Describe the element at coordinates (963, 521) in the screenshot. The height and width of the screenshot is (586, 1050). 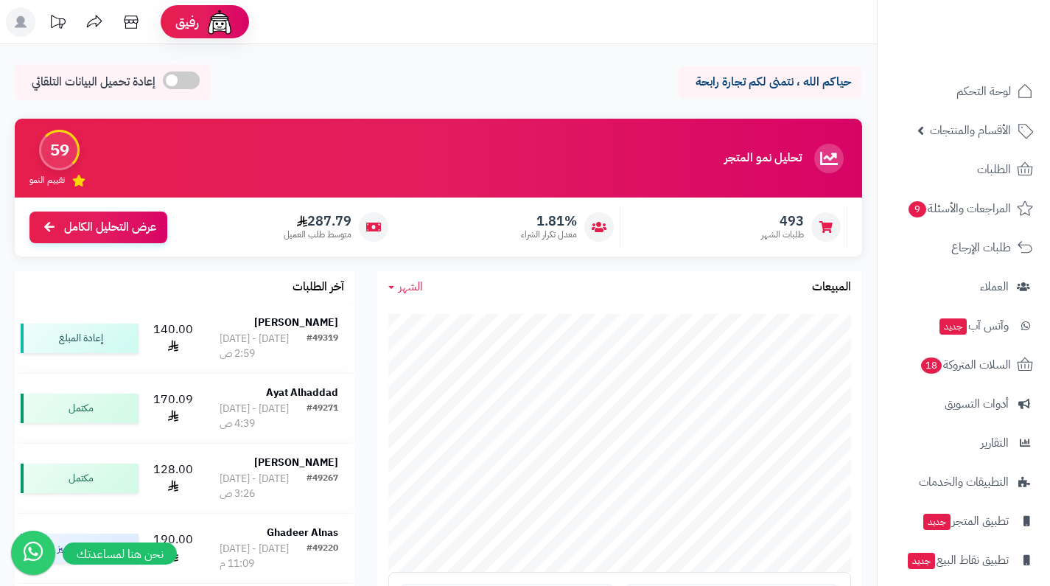
I see `a: تطبيق المتجرجديد` at that location.